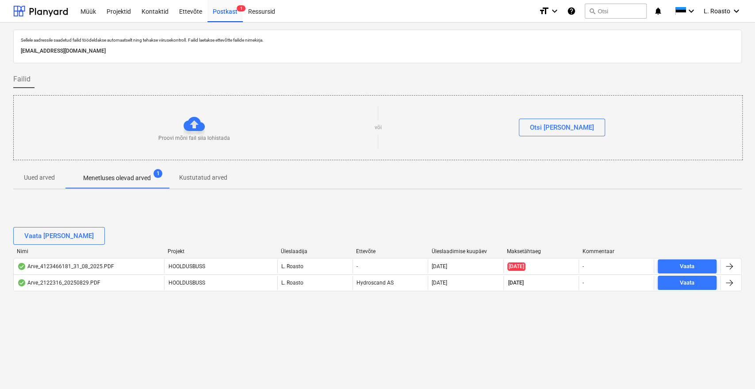 This screenshot has width=755, height=389. I want to click on p: Uued arved, so click(39, 177).